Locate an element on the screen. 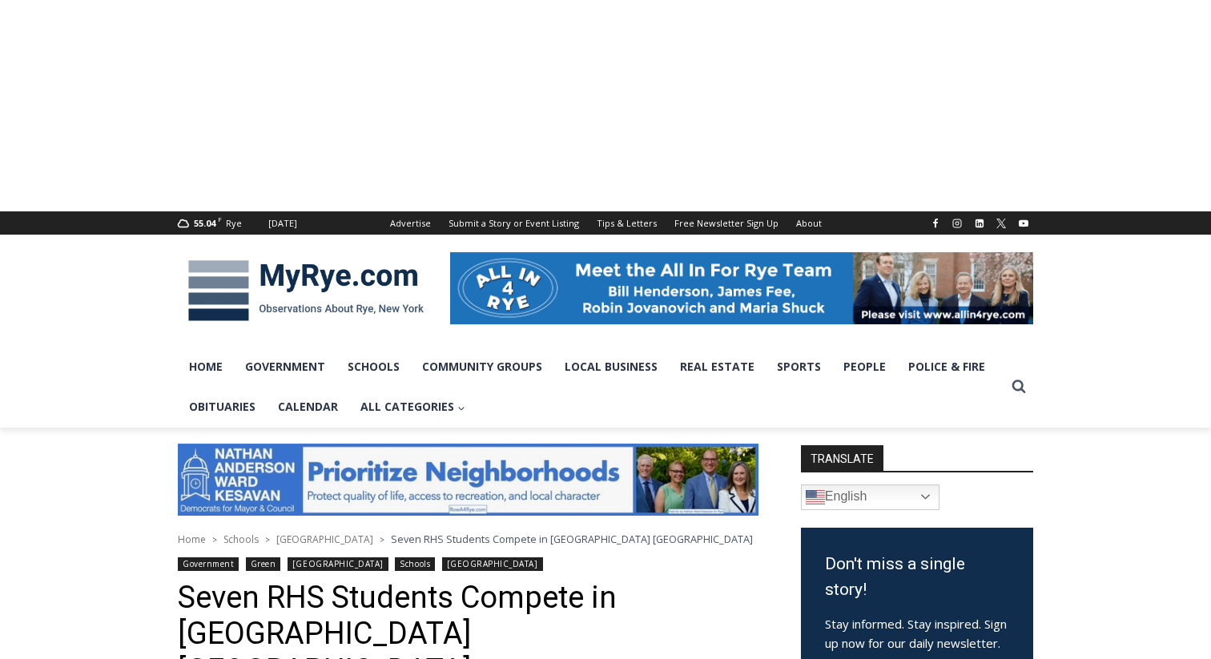 This screenshot has height=659, width=1211. span: 55.04 is located at coordinates (204, 223).